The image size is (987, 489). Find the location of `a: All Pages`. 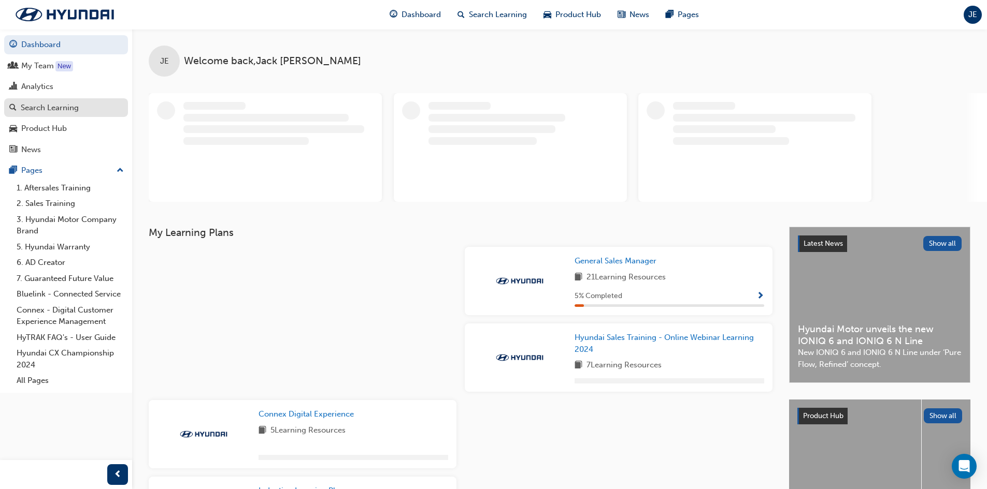

a: All Pages is located at coordinates (70, 381).